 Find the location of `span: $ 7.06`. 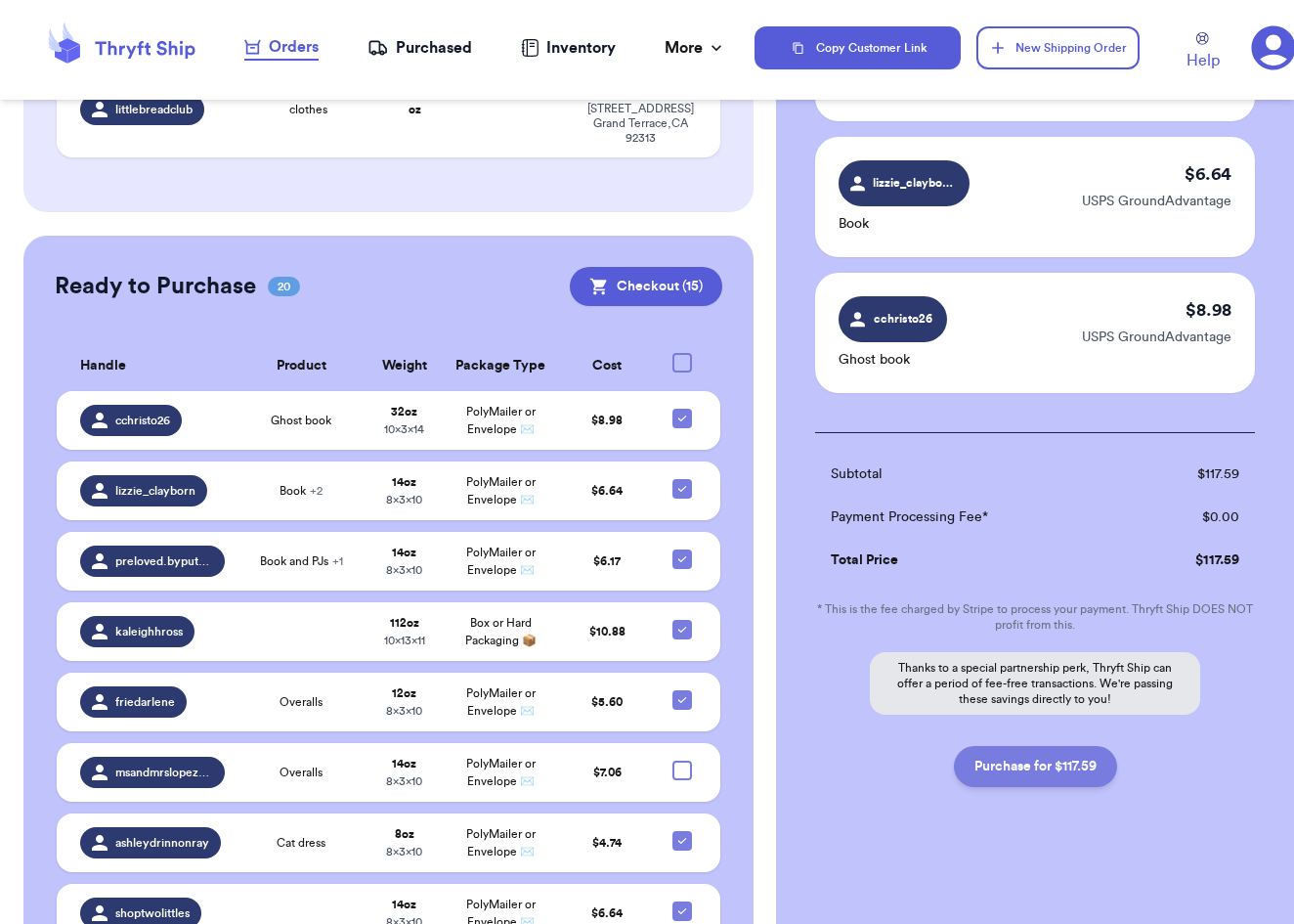

span: $ 7.06 is located at coordinates (607, 772).